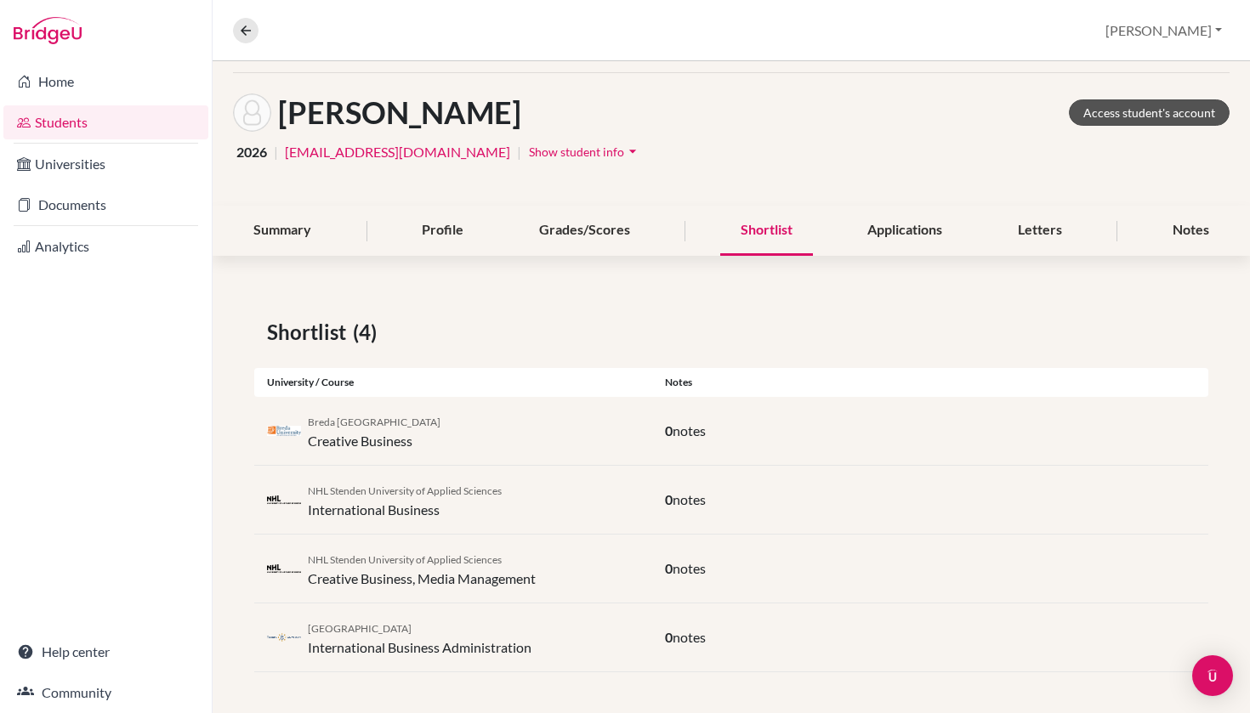 The image size is (1250, 713). I want to click on div: Summary, so click(282, 230).